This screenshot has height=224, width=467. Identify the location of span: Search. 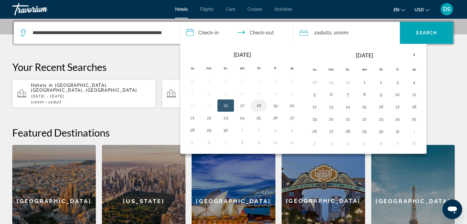
(427, 33).